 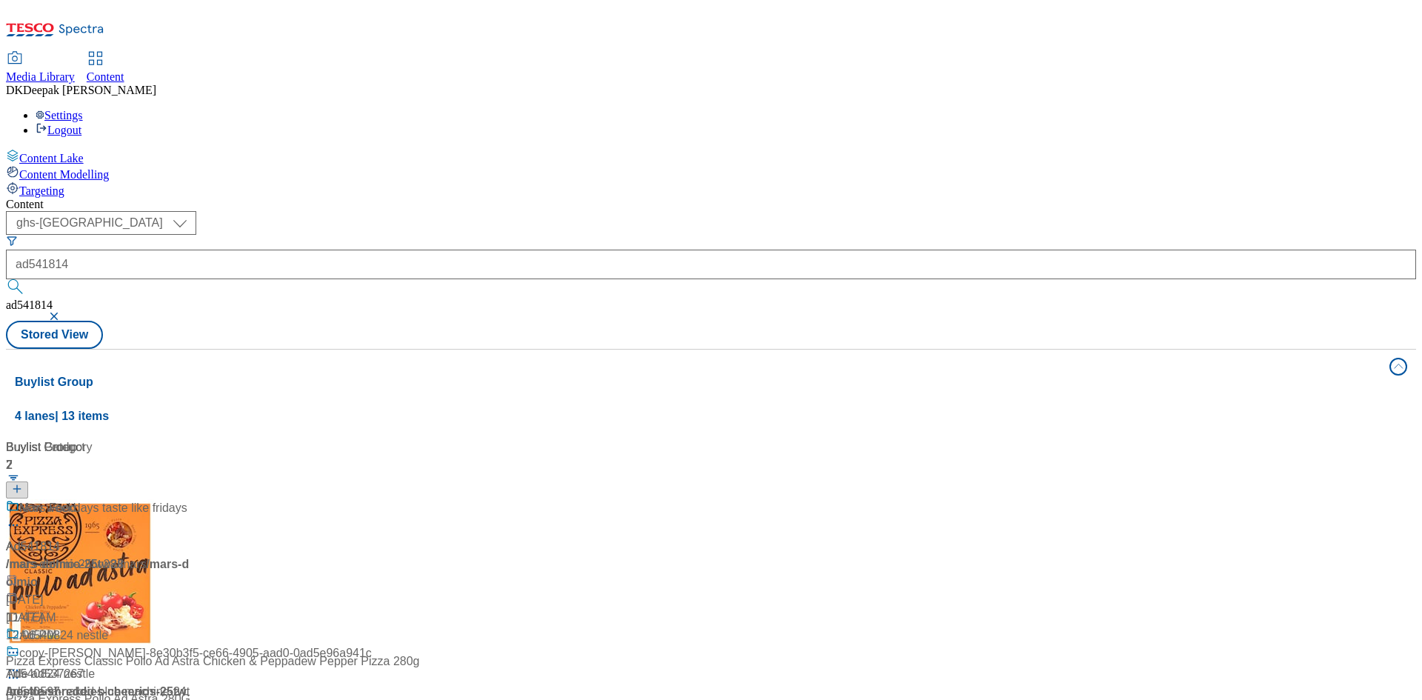 I want to click on a: Content, so click(x=105, y=68).